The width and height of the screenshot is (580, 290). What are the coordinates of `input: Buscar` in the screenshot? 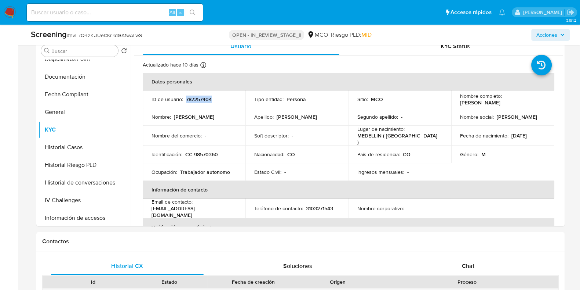 It's located at (83, 51).